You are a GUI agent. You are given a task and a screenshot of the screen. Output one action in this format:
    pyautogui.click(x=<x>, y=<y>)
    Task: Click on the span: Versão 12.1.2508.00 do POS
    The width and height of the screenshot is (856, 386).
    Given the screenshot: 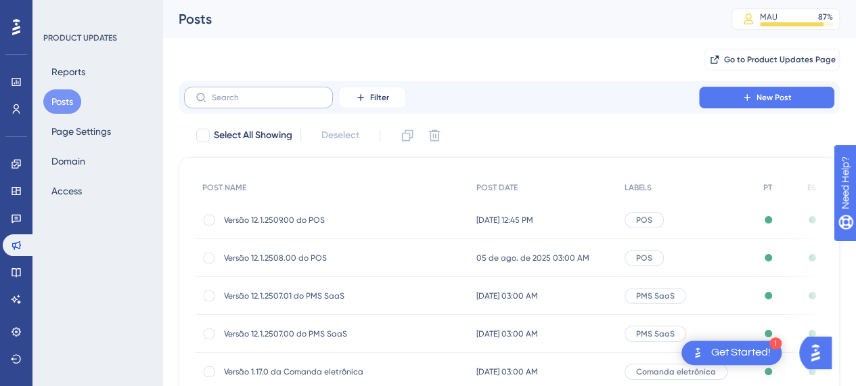 What is the action you would take?
    pyautogui.click(x=332, y=258)
    